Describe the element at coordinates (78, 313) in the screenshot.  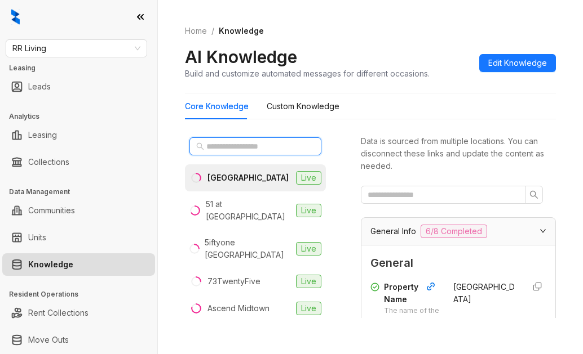
I see `li: Rent Collections` at that location.